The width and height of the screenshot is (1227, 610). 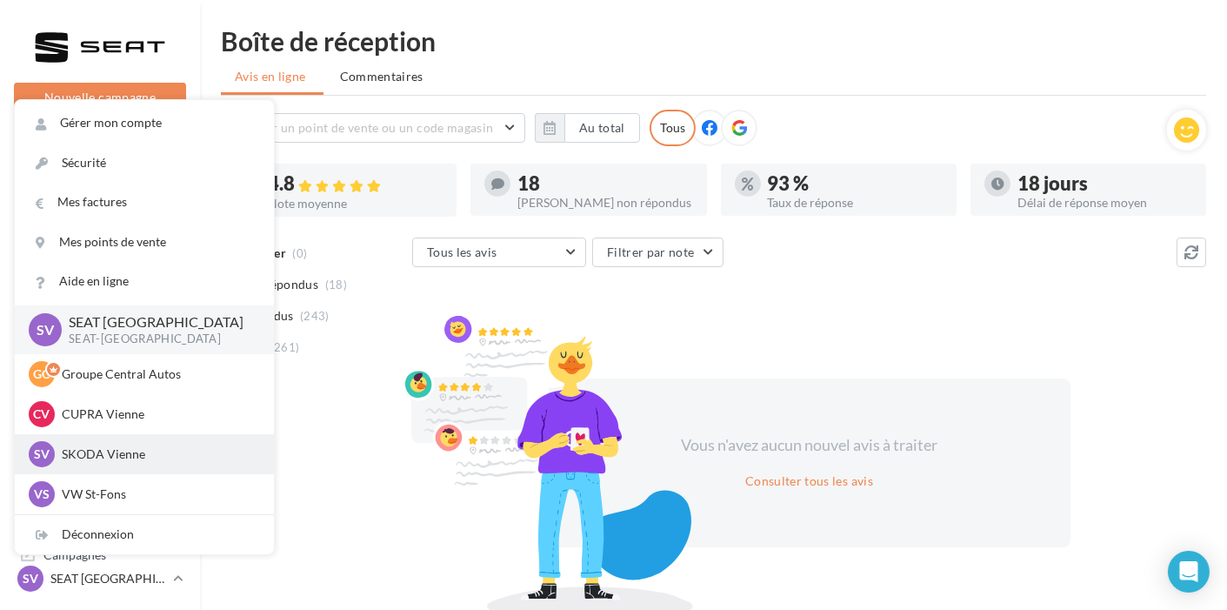 I want to click on a: Mes factures, so click(x=144, y=202).